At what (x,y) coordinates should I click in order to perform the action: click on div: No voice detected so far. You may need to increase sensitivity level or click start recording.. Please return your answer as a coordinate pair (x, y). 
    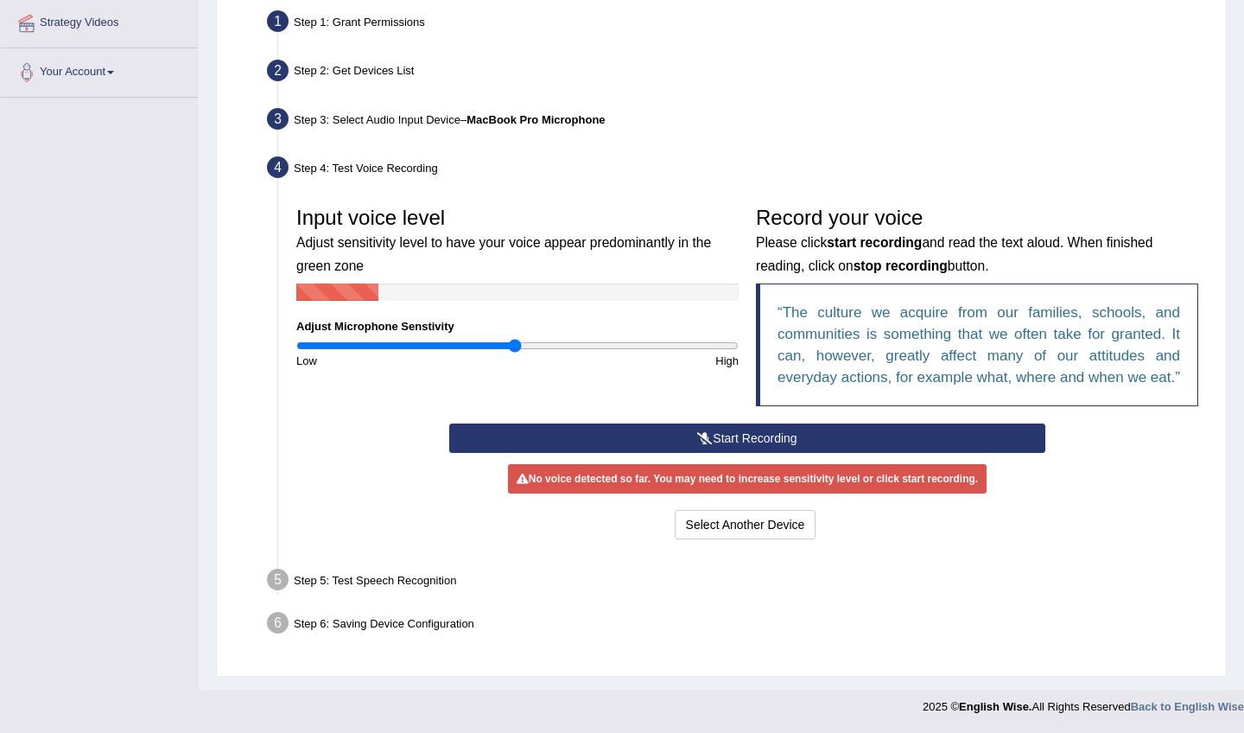
    Looking at the image, I should click on (747, 479).